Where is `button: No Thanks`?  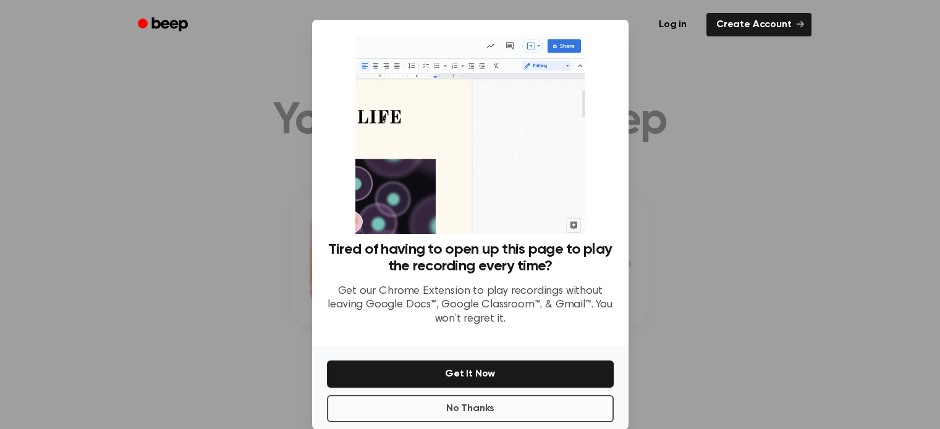
button: No Thanks is located at coordinates (470, 409).